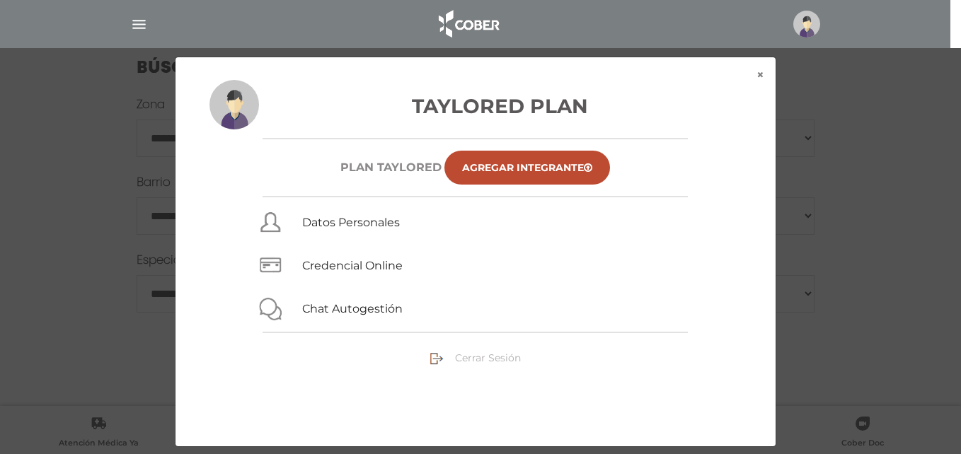 This screenshot has height=454, width=961. What do you see at coordinates (352, 309) in the screenshot?
I see `a: Chat Autogestión` at bounding box center [352, 309].